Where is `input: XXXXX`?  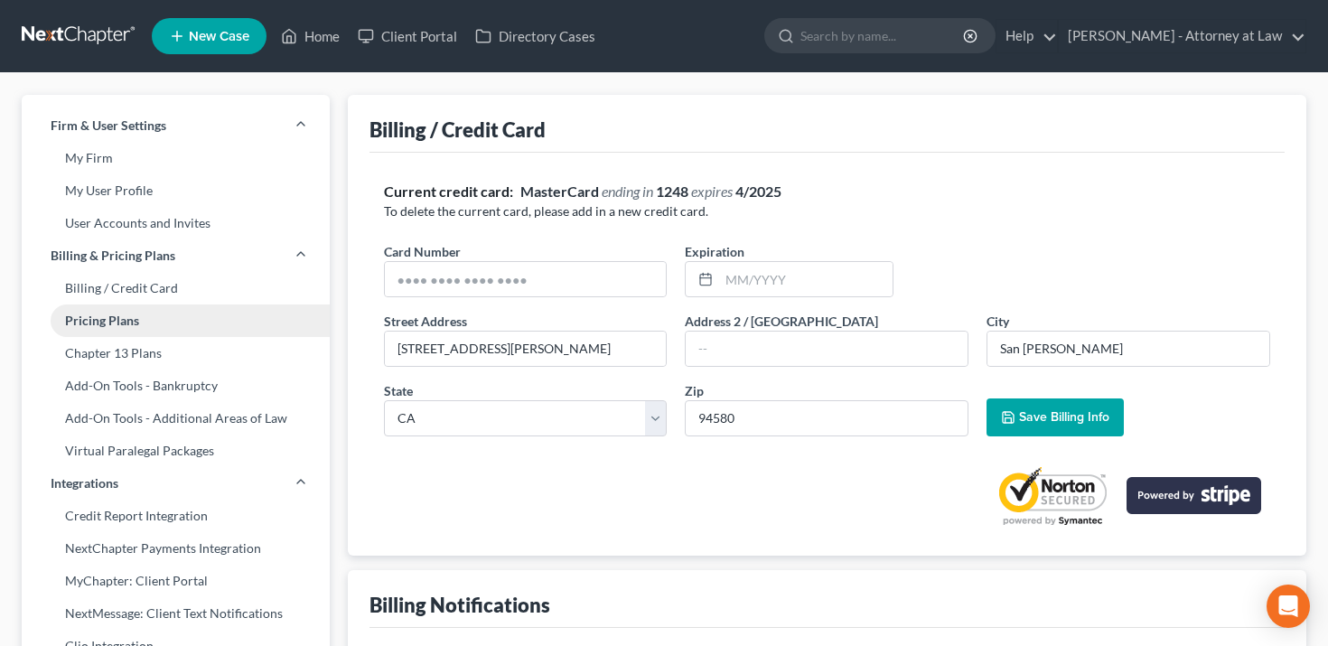 input: XXXXX is located at coordinates (827, 418).